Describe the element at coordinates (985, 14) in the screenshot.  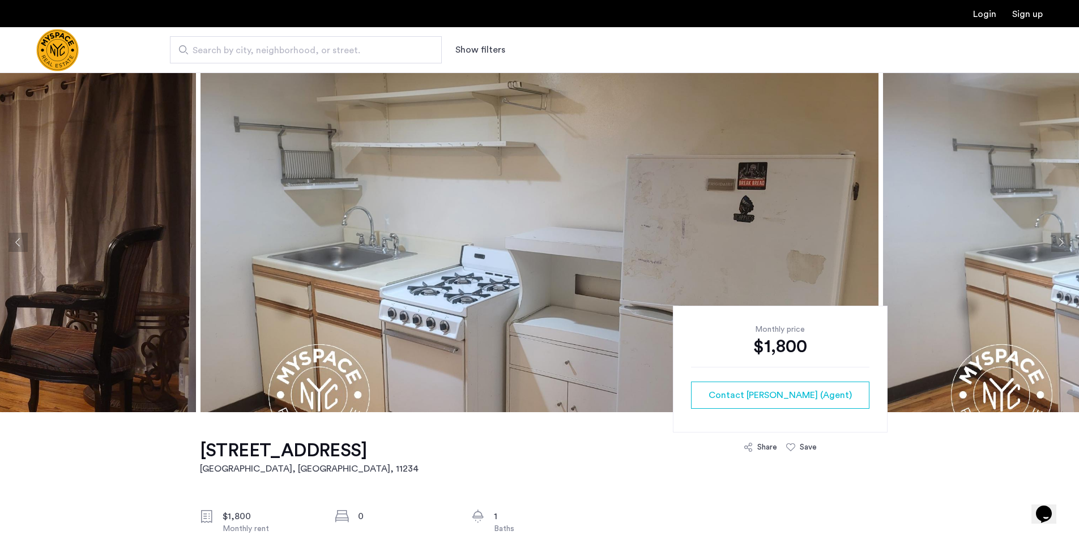
I see `a: Login` at that location.